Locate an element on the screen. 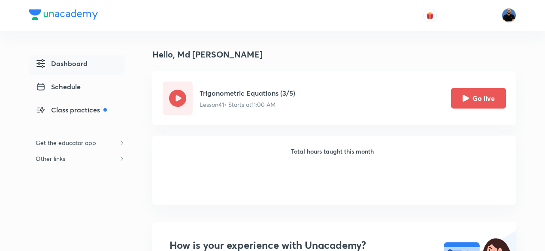 This screenshot has width=545, height=251. p: Lesson 41 • Starts at 11:00 AM is located at coordinates (247, 104).